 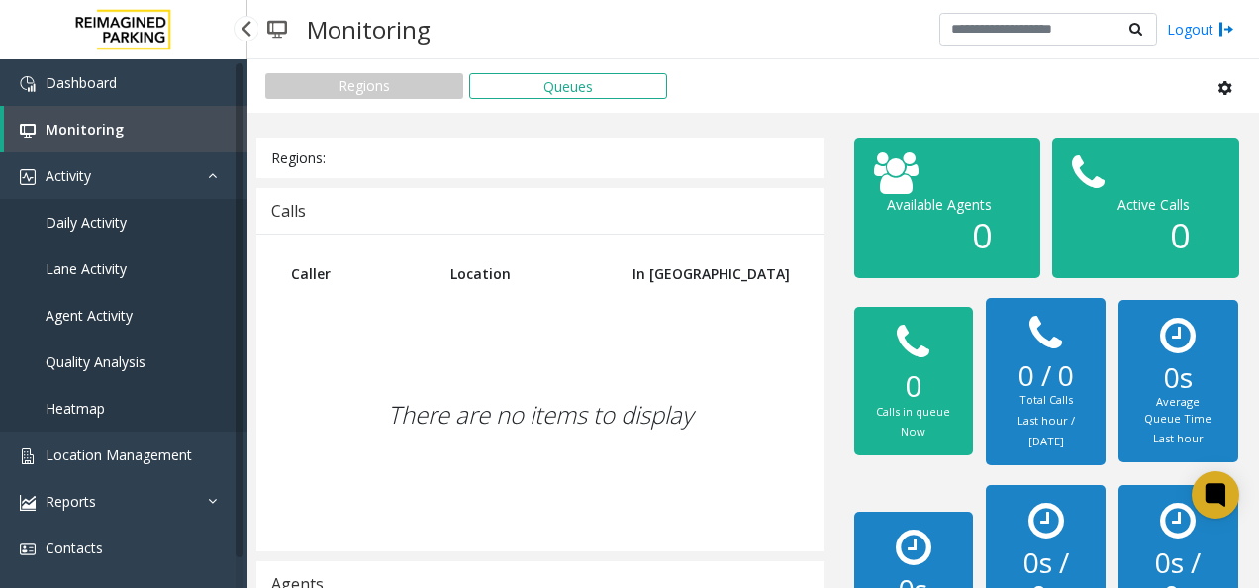 What do you see at coordinates (81, 82) in the screenshot?
I see `span: Dashboard` at bounding box center [81, 82].